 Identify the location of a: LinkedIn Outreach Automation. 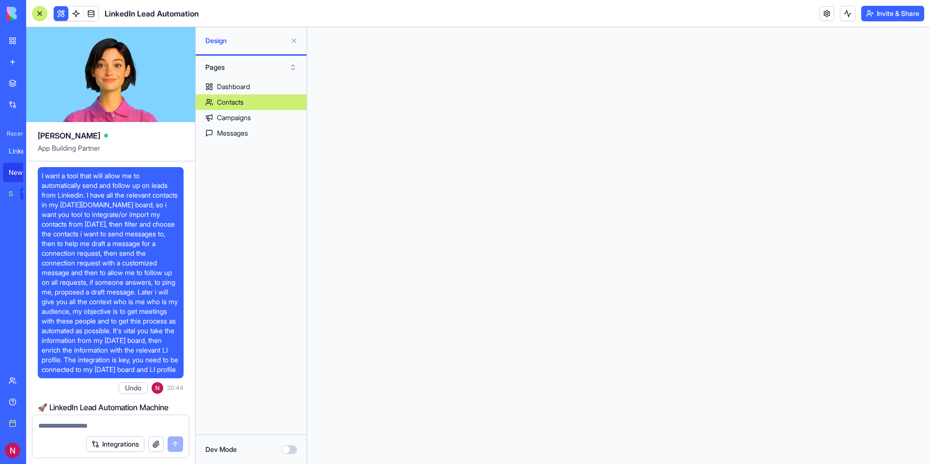
(22, 151).